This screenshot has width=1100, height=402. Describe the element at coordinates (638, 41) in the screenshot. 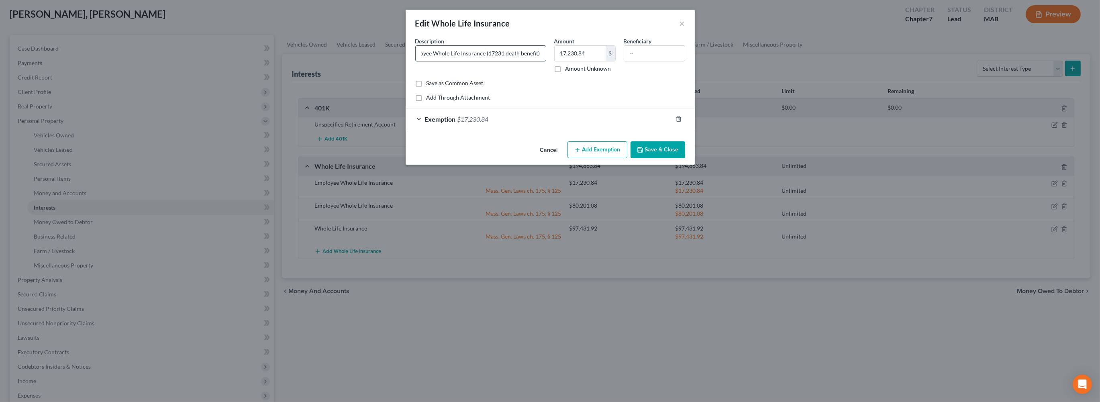

I see `label: Beneficiary` at that location.